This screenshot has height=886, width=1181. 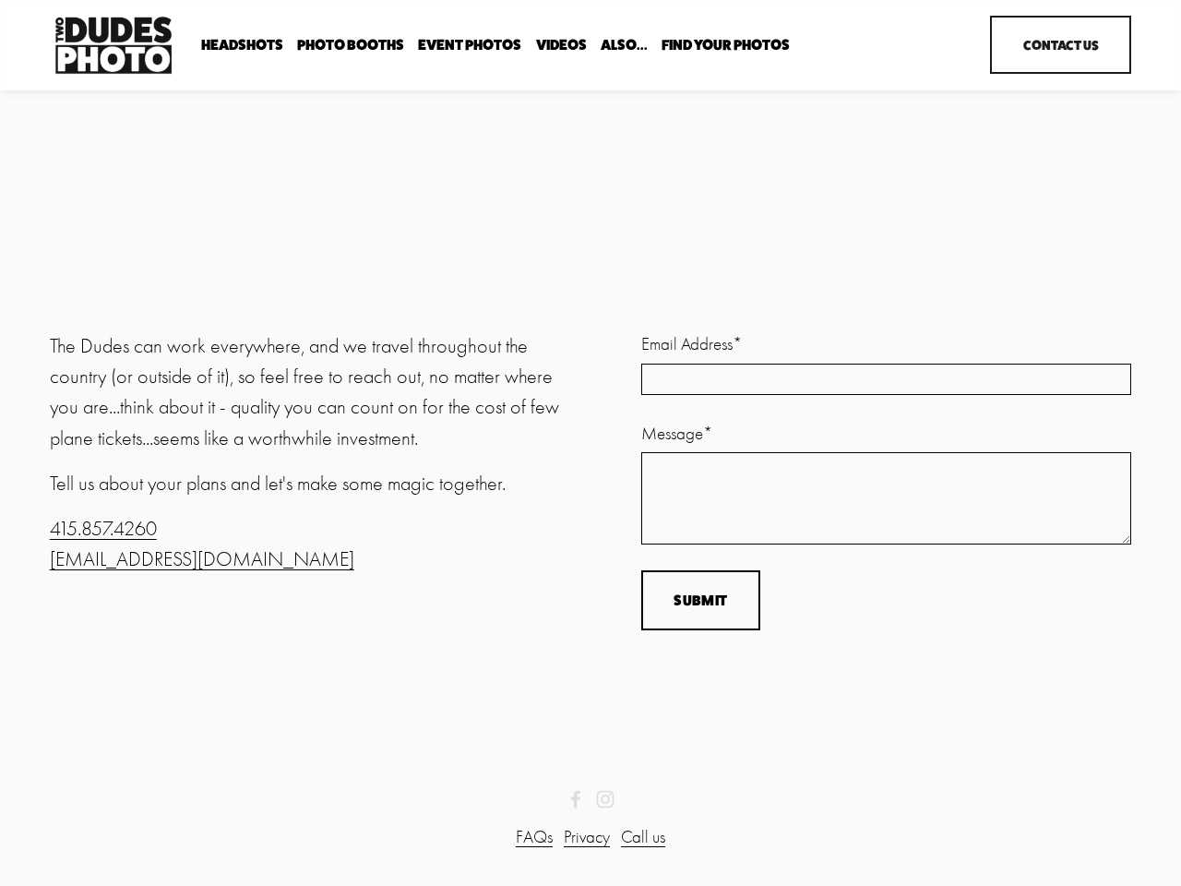 I want to click on span: Also..., so click(x=624, y=45).